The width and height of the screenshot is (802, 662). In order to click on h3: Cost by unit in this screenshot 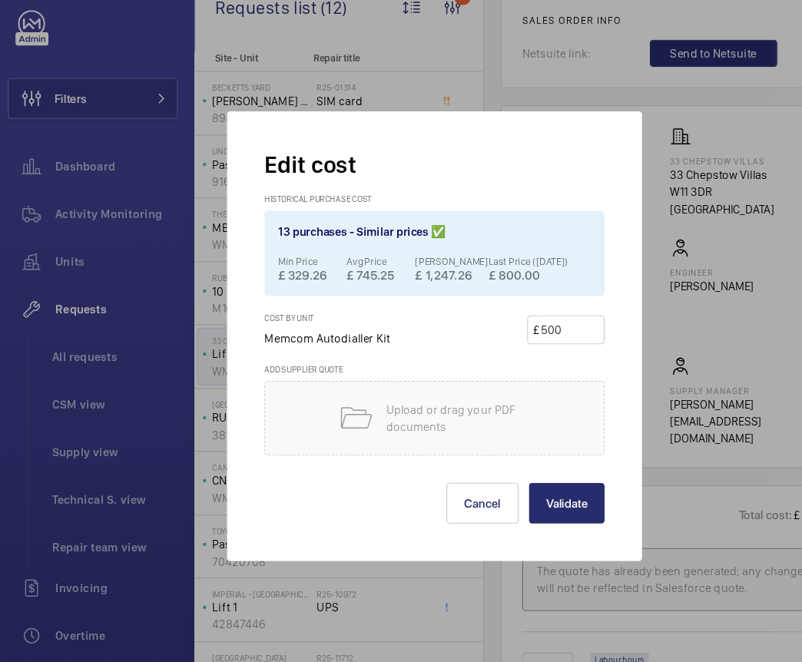, I will do `click(312, 318)`.